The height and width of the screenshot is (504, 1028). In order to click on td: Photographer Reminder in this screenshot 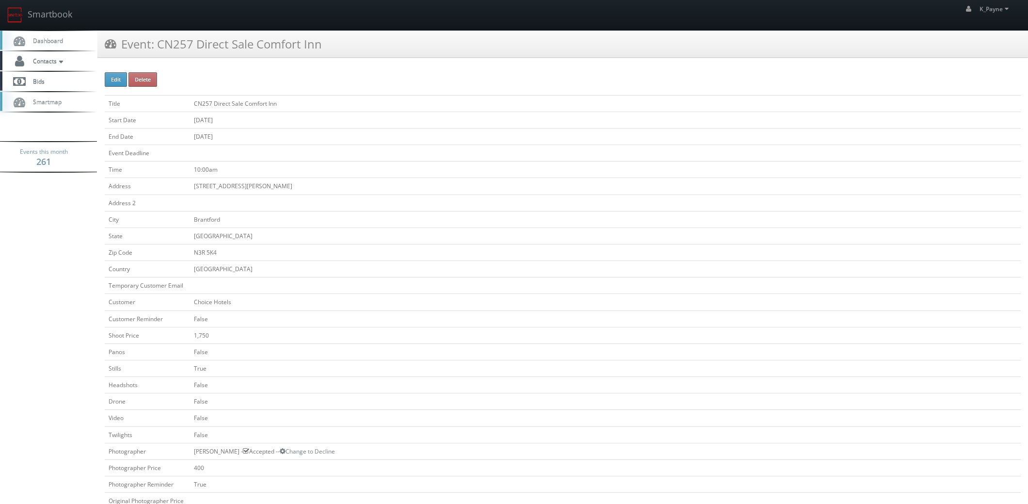, I will do `click(147, 484)`.